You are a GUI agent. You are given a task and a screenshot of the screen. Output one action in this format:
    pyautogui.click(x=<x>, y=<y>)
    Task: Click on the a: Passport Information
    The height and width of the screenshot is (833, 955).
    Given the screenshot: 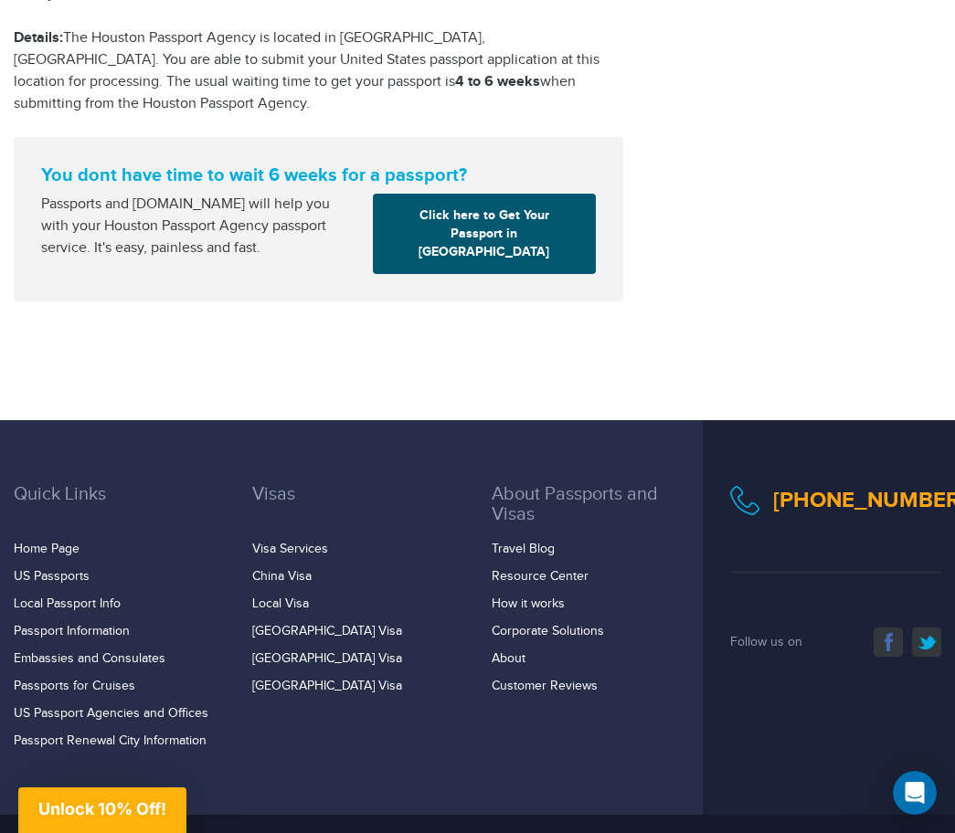 What is the action you would take?
    pyautogui.click(x=71, y=631)
    